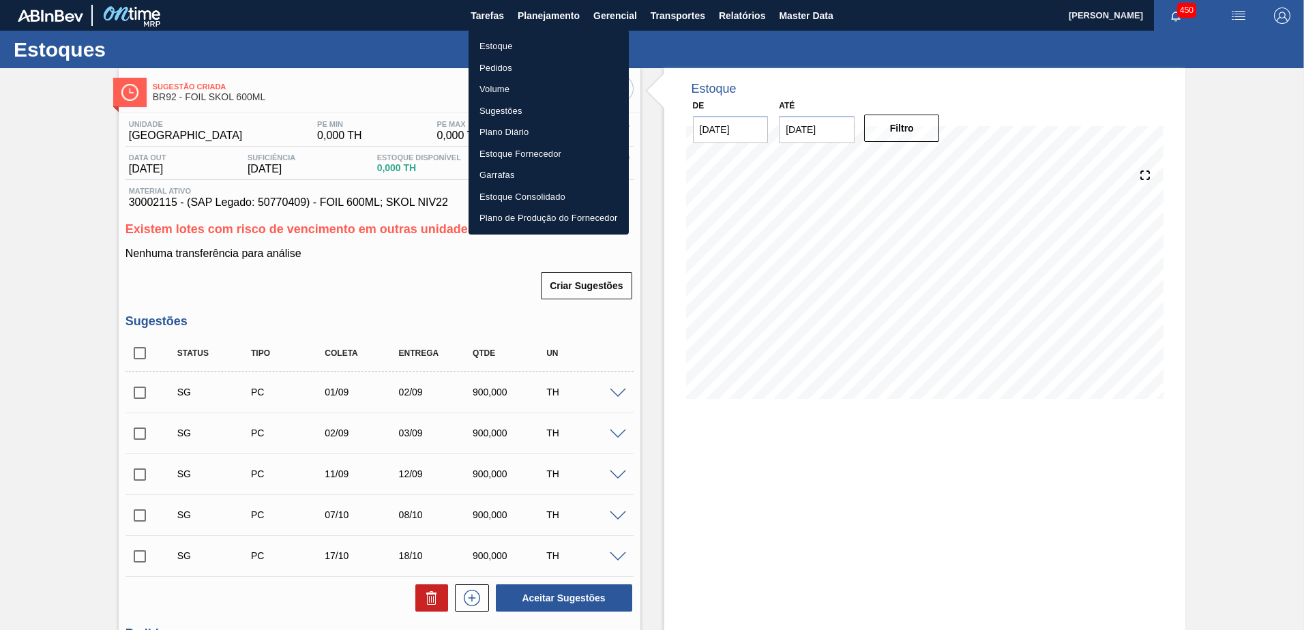 This screenshot has height=630, width=1304. I want to click on a: Sugestões, so click(548, 111).